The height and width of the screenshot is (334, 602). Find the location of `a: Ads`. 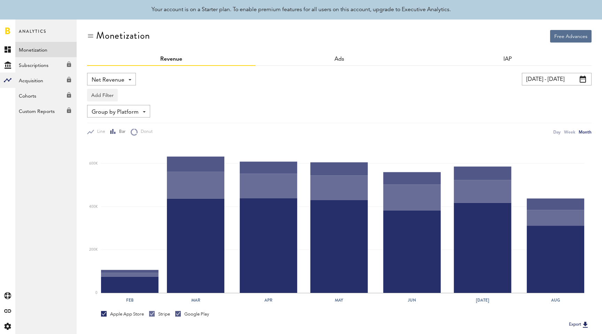

a: Ads is located at coordinates (340, 59).